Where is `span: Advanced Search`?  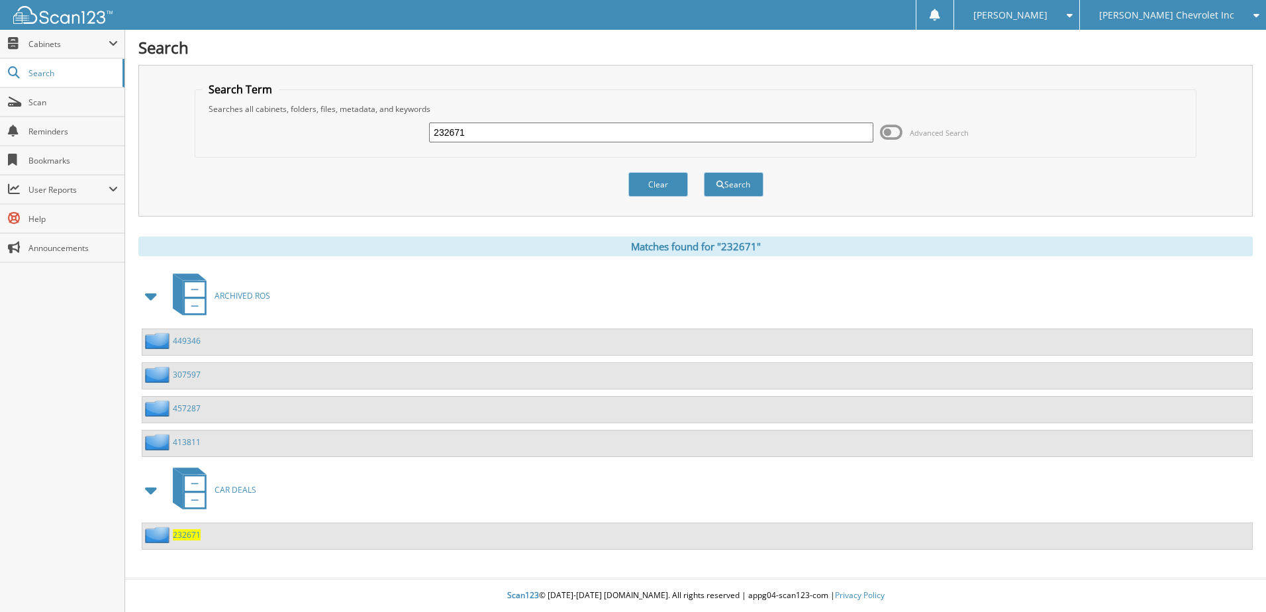 span: Advanced Search is located at coordinates (939, 132).